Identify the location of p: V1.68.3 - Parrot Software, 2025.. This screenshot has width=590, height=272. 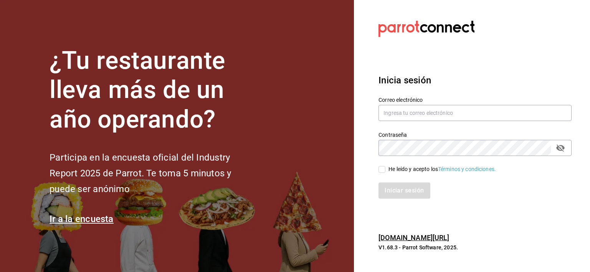
(474, 247).